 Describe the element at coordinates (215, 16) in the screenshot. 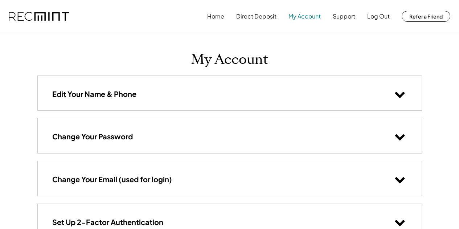

I see `button: Home` at that location.